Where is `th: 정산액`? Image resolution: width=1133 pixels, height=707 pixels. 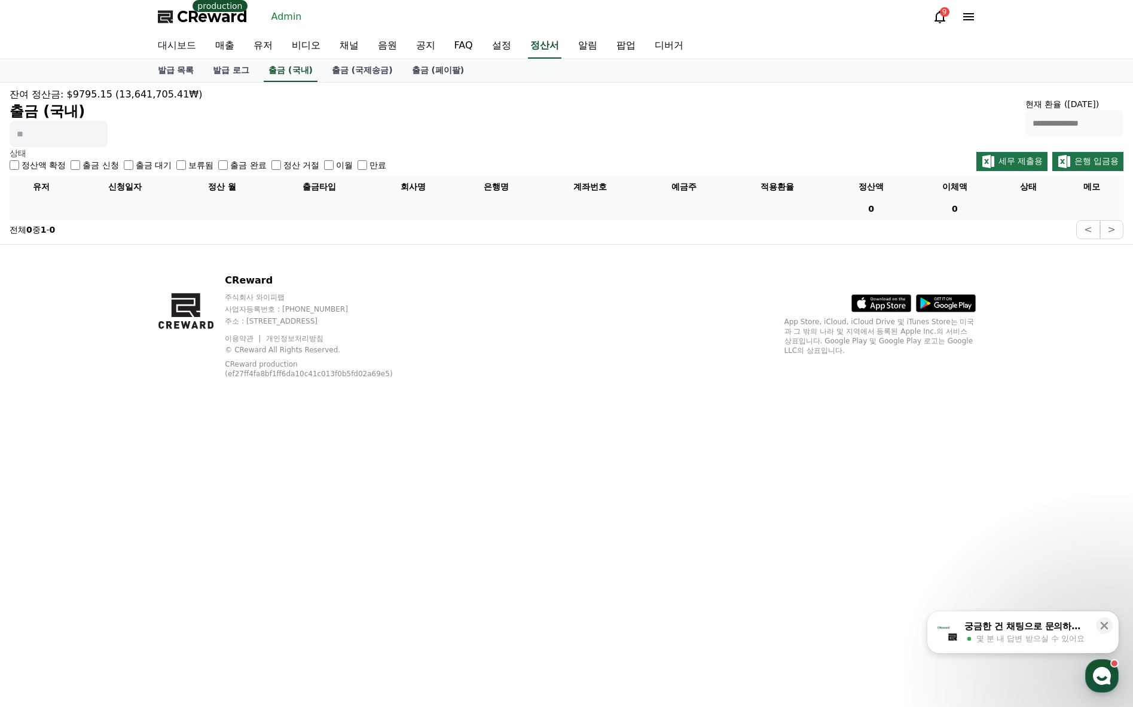 th: 정산액 is located at coordinates (871, 187).